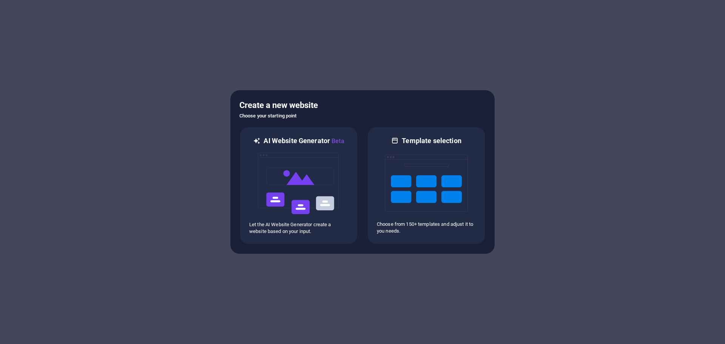  I want to click on h5: Create a new website, so click(362, 105).